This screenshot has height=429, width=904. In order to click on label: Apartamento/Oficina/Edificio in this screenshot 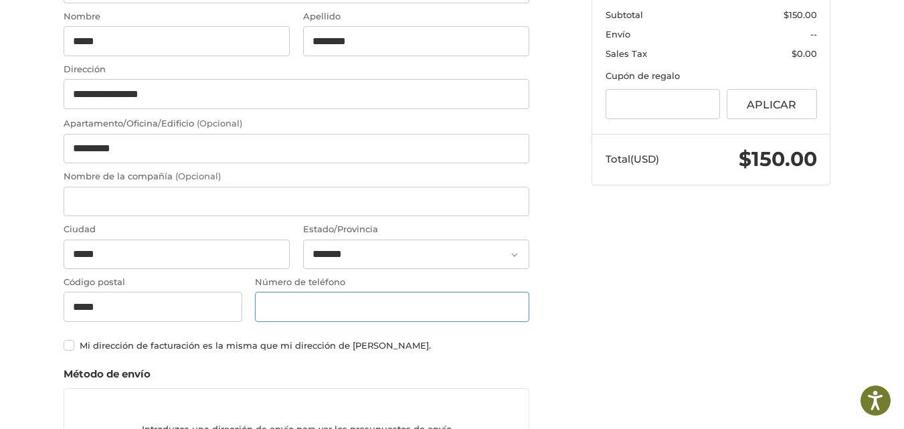, I will do `click(296, 124)`.